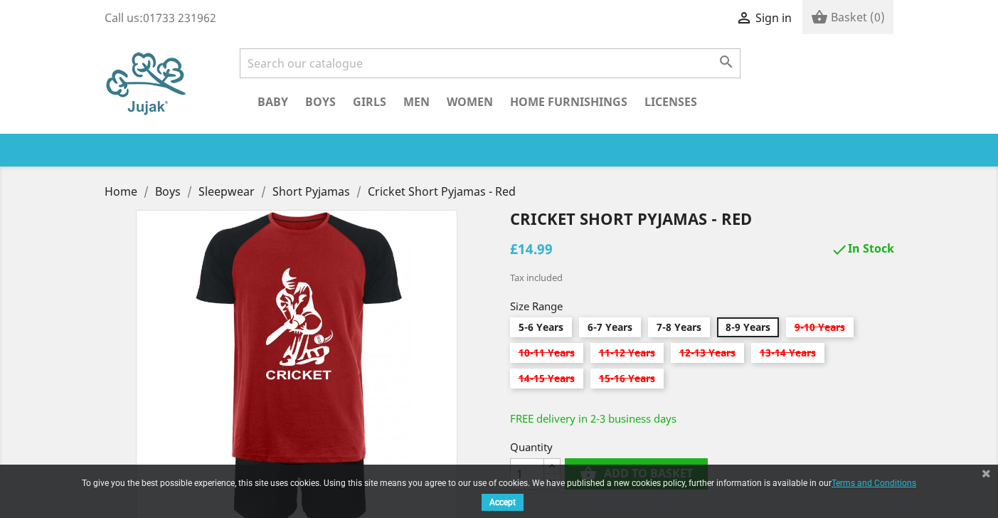 The width and height of the screenshot is (998, 518). I want to click on span: 12,964 verified reviews, so click(553, 152).